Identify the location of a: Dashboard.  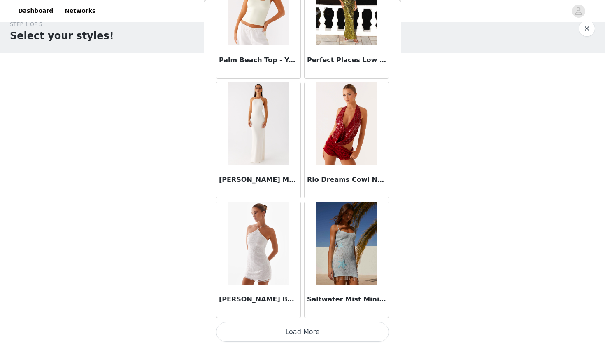
(35, 11).